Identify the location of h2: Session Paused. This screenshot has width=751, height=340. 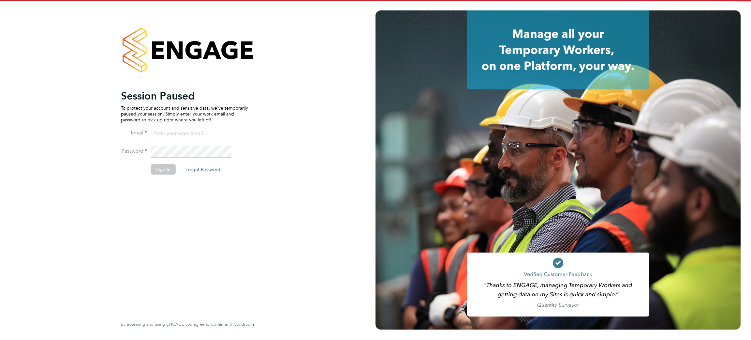
(185, 96).